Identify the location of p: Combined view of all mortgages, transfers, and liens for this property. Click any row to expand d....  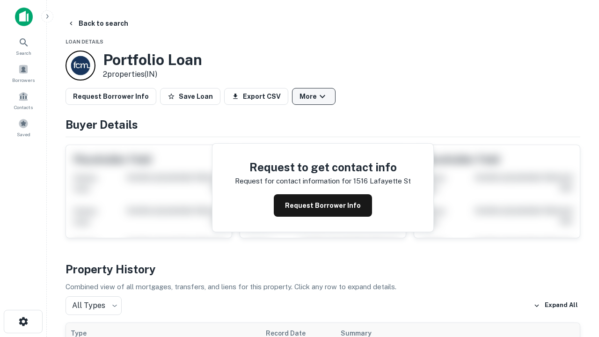
(323, 287).